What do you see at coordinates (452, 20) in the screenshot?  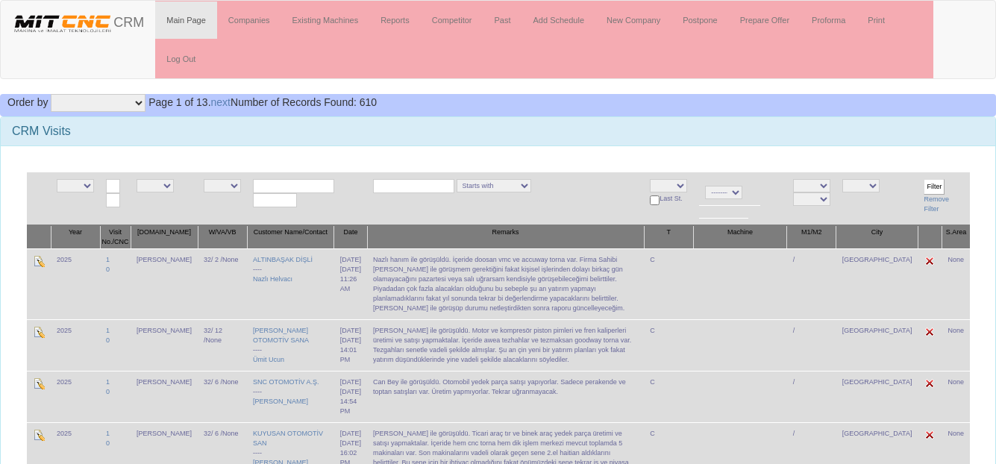 I see `a: Competitor` at bounding box center [452, 20].